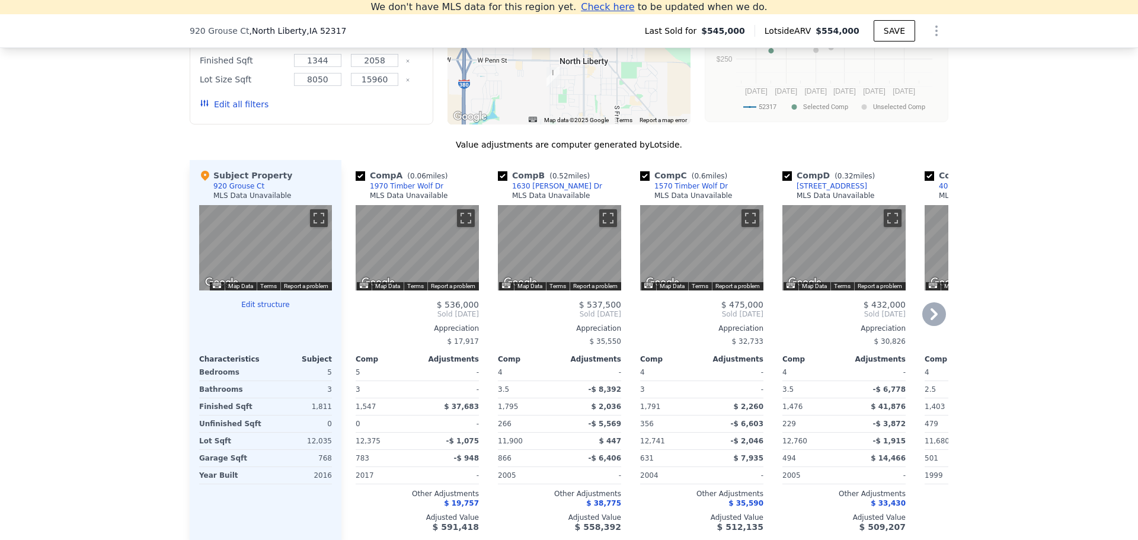 The width and height of the screenshot is (1138, 540). I want to click on a: 1570 Timber Wolf Dr, so click(684, 186).